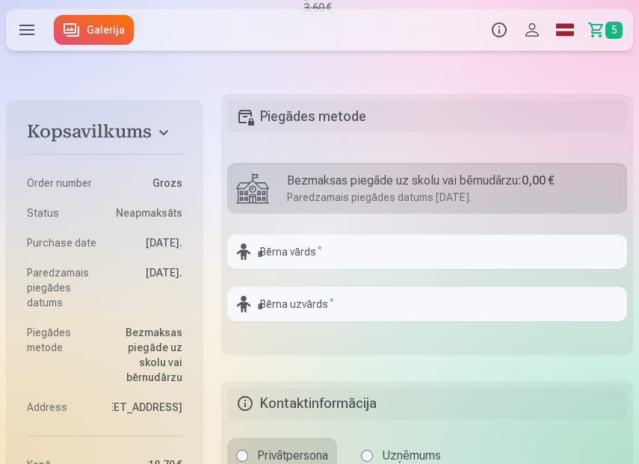  Describe the element at coordinates (367, 456) in the screenshot. I see `input: Uzņēmums` at that location.